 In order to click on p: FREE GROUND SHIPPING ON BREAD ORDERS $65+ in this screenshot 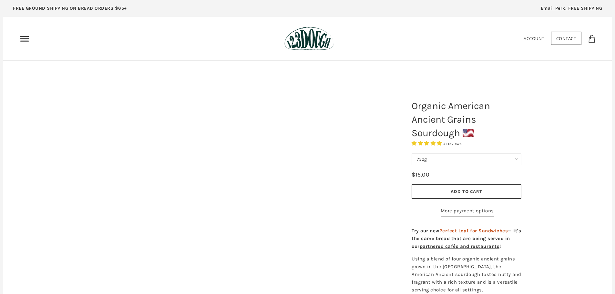, I will do `click(70, 8)`.